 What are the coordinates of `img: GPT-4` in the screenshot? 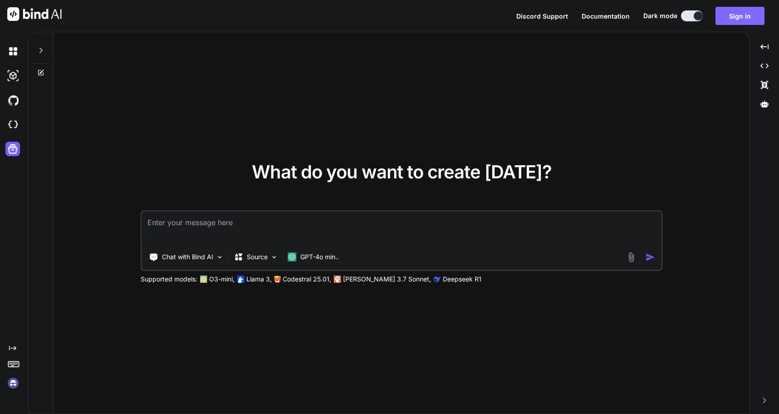 It's located at (204, 279).